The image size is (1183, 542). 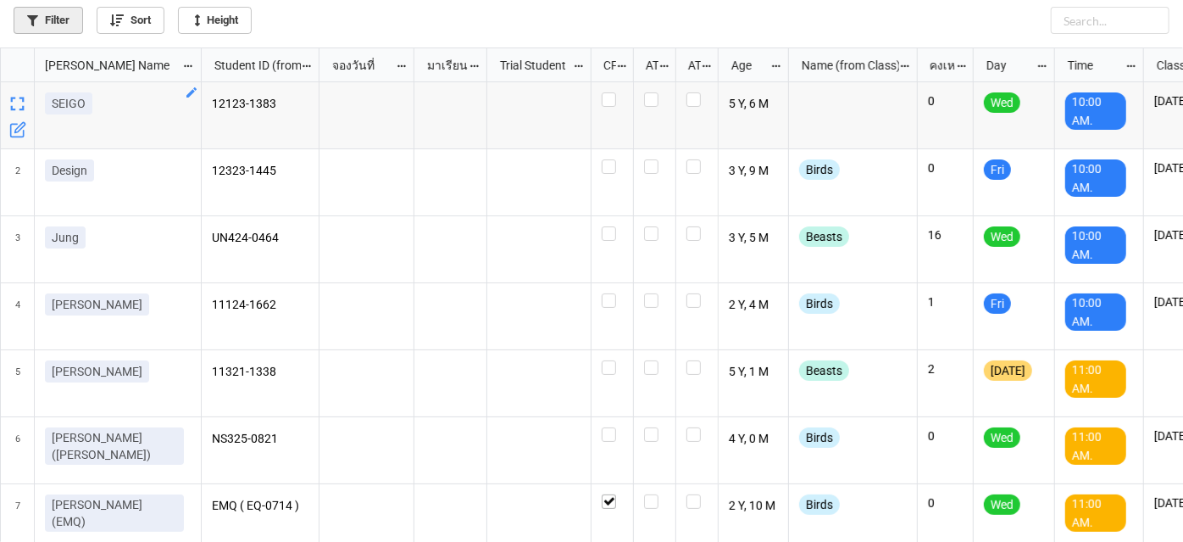 What do you see at coordinates (1110, 20) in the screenshot?
I see `input: Search...` at bounding box center [1110, 20].